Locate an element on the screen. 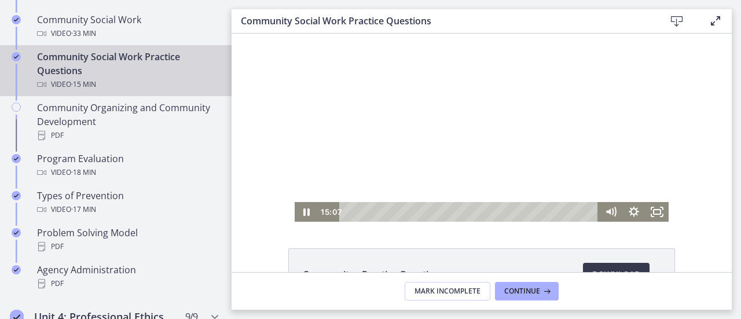  div: Types of Prevention is located at coordinates (127, 203).